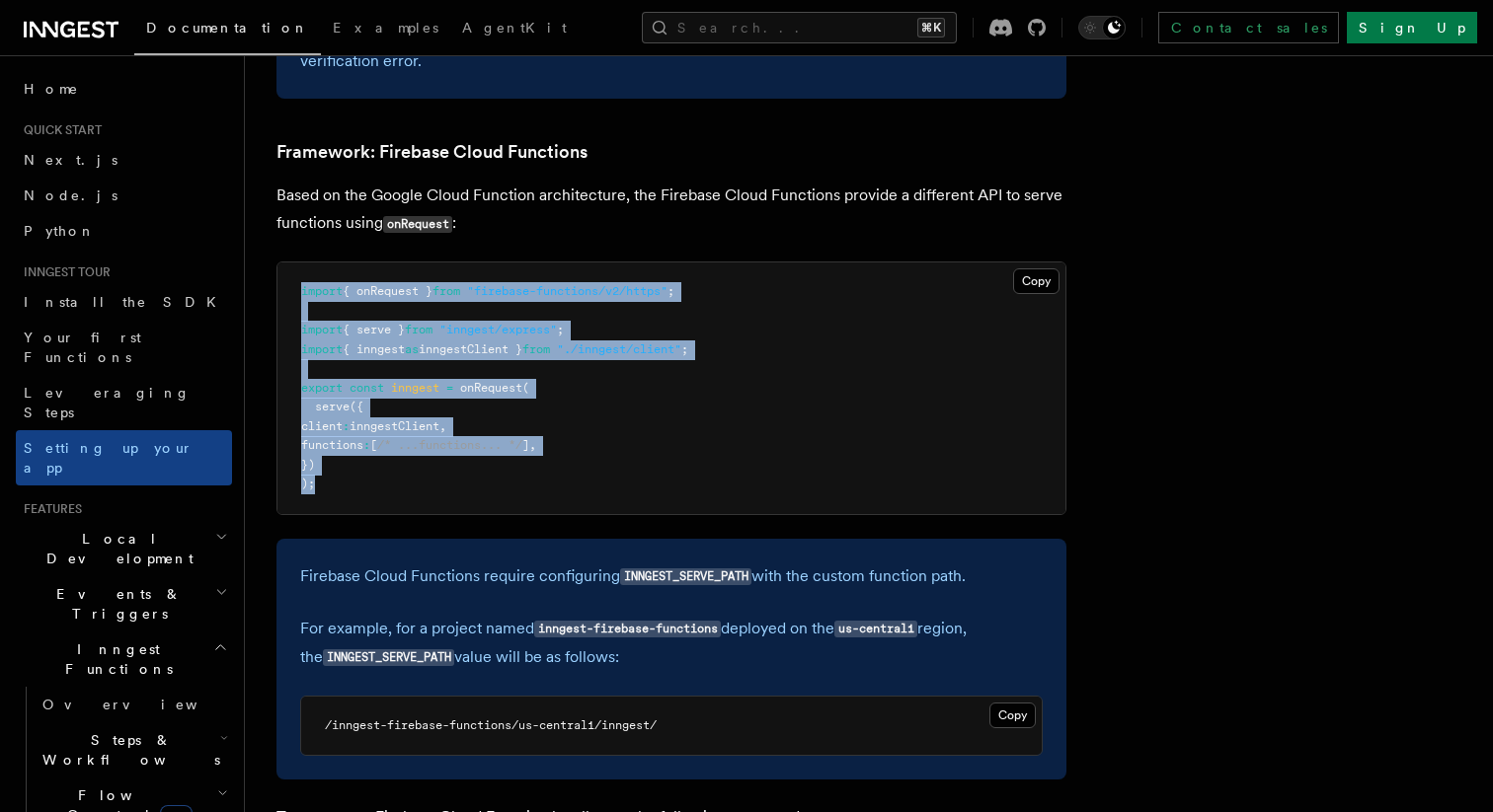 The width and height of the screenshot is (1493, 812). Describe the element at coordinates (931, 28) in the screenshot. I see `kbd: ⌘K` at that location.